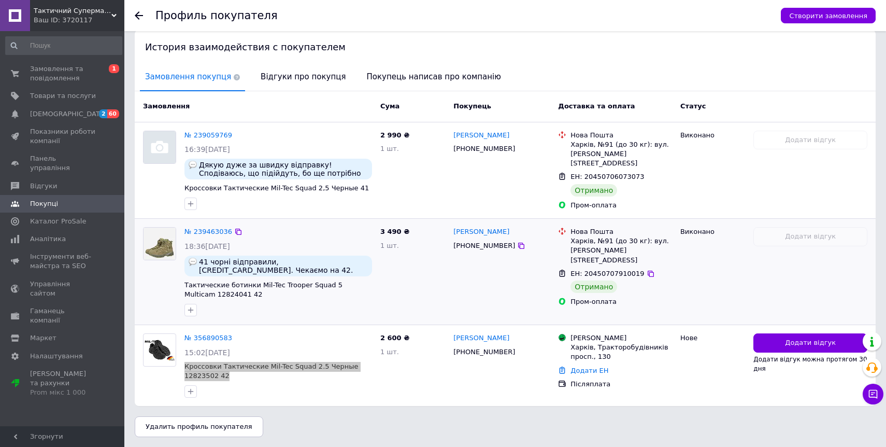 This screenshot has width=886, height=447. Describe the element at coordinates (63, 261) in the screenshot. I see `span: Інструменти веб-майстра та SEO` at that location.